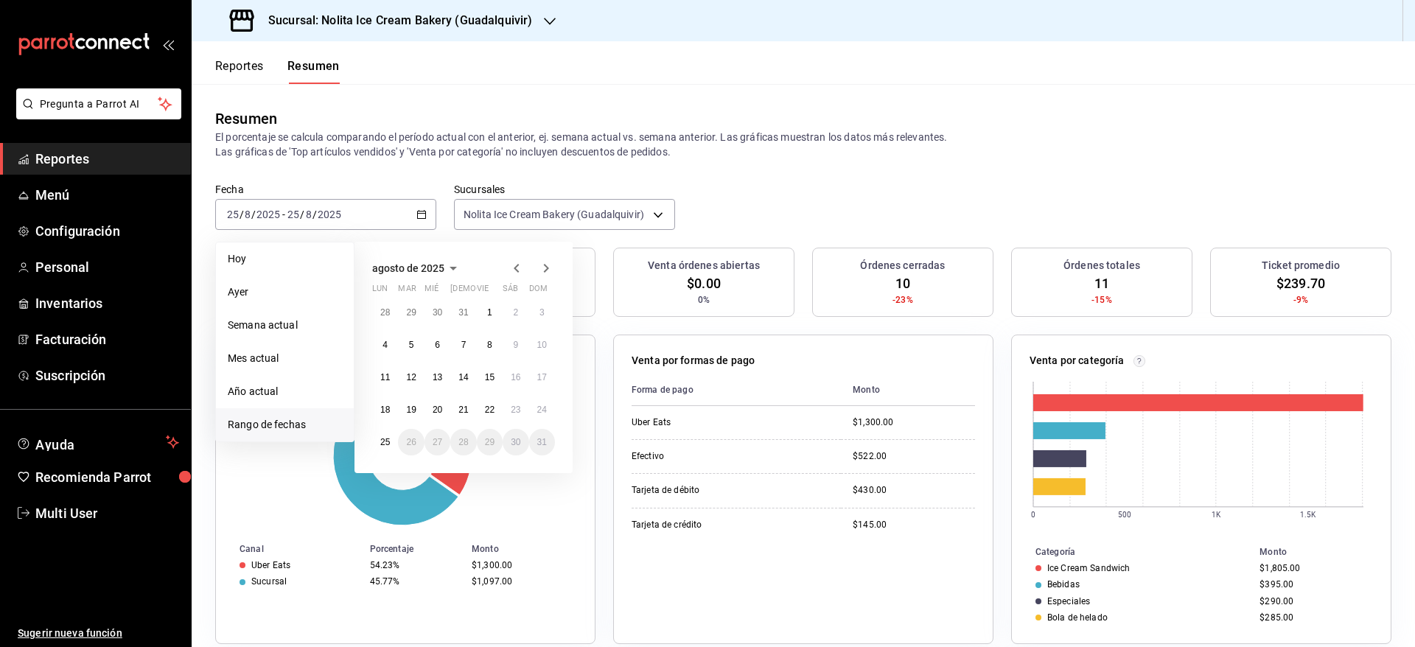 The height and width of the screenshot is (647, 1415). I want to click on h3: Ticket promedio, so click(1300, 265).